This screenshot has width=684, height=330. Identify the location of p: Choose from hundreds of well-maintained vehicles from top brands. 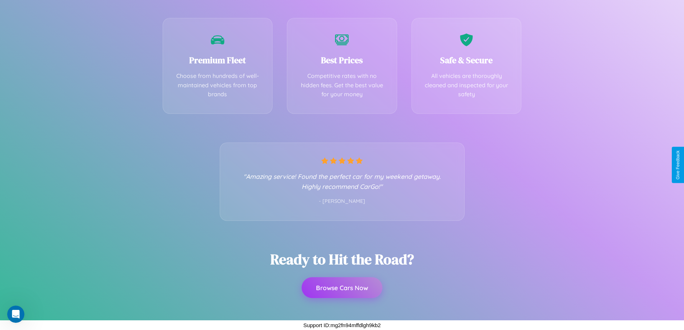
(218, 85).